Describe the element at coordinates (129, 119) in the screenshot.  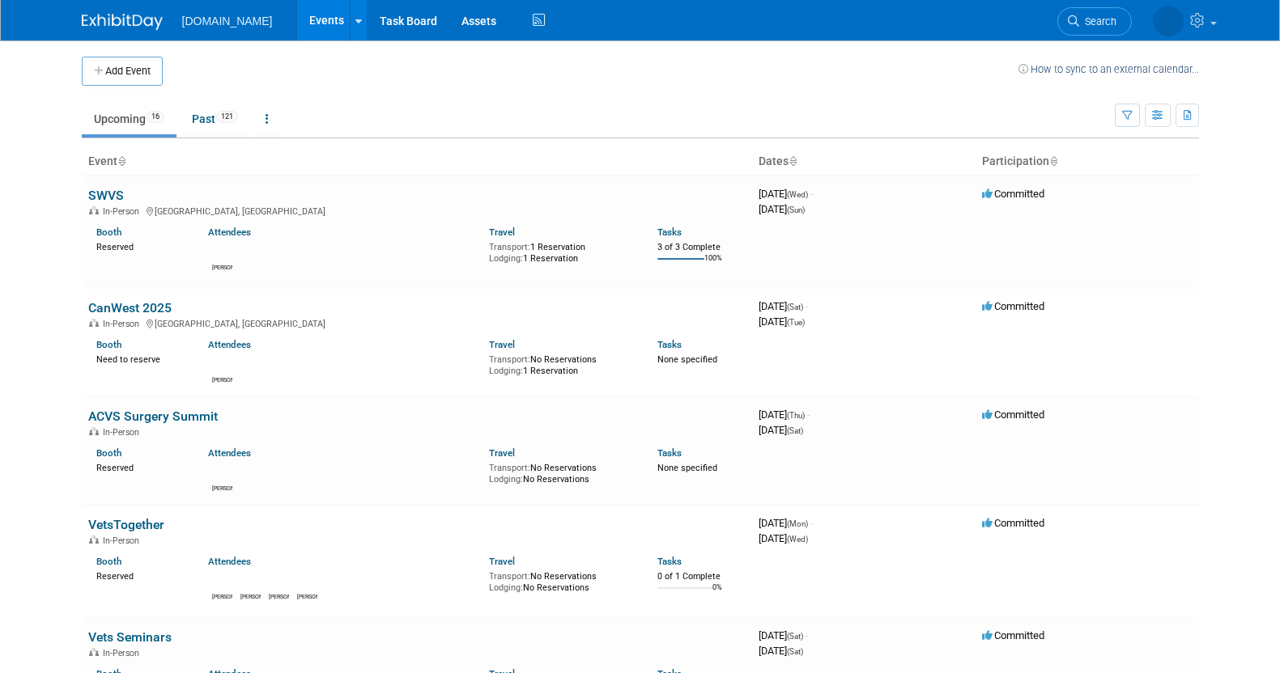
I see `a: Upcoming16` at that location.